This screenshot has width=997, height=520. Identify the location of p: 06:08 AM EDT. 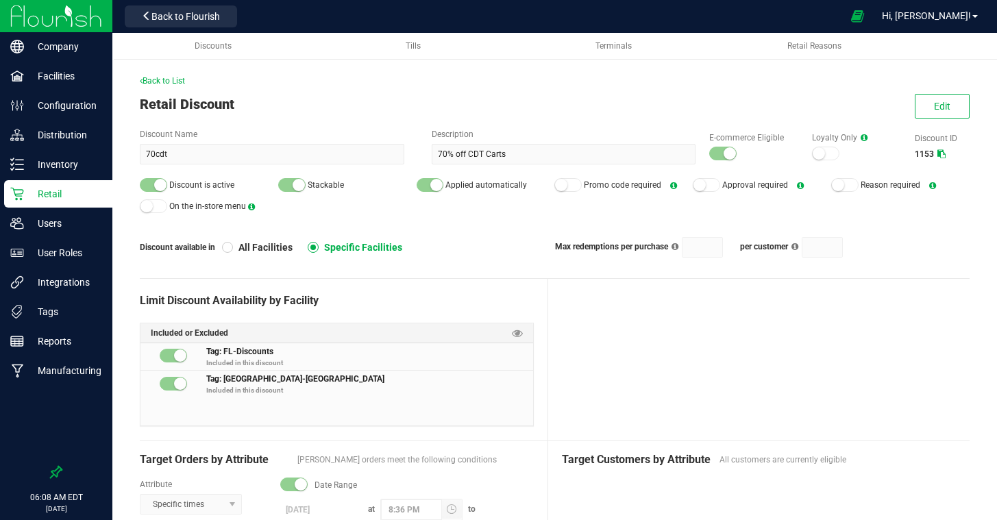
(56, 498).